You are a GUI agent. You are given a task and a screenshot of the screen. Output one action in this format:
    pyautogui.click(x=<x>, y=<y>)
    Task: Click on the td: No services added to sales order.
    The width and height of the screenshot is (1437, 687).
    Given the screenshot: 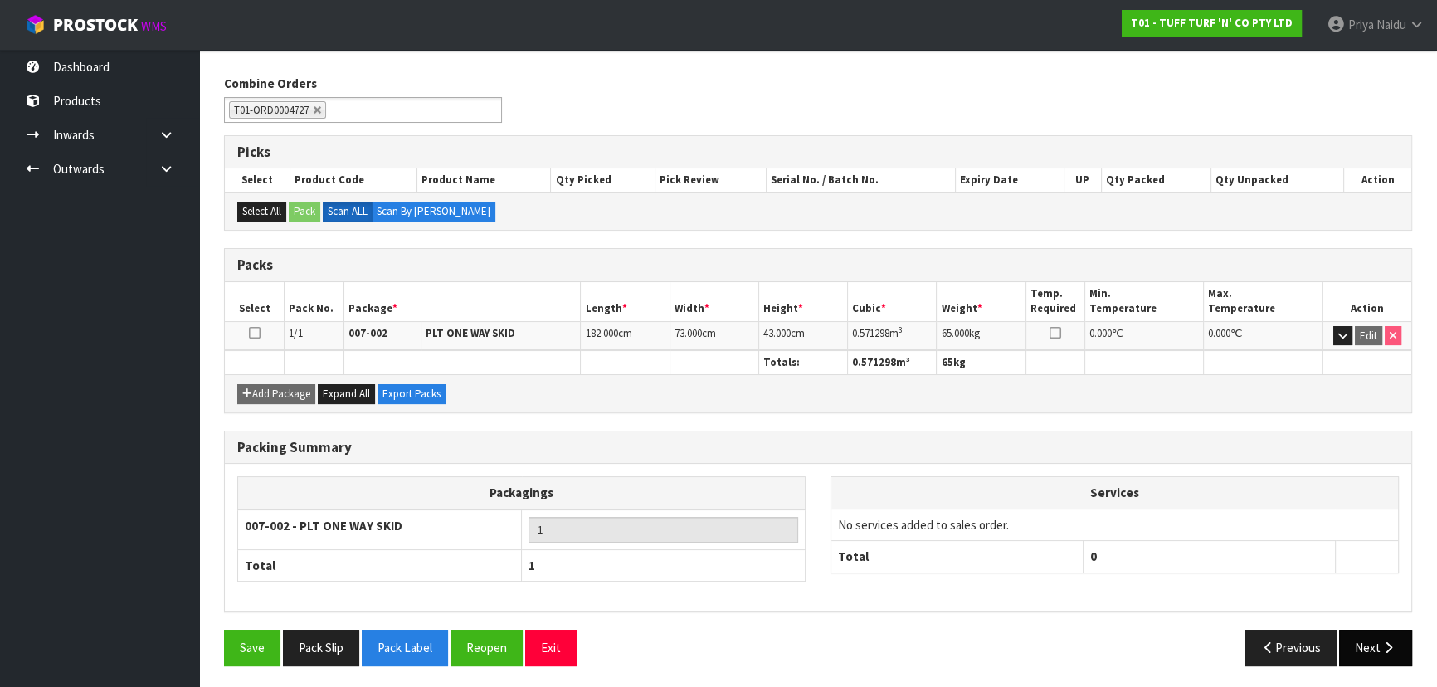 What is the action you would take?
    pyautogui.click(x=1115, y=525)
    